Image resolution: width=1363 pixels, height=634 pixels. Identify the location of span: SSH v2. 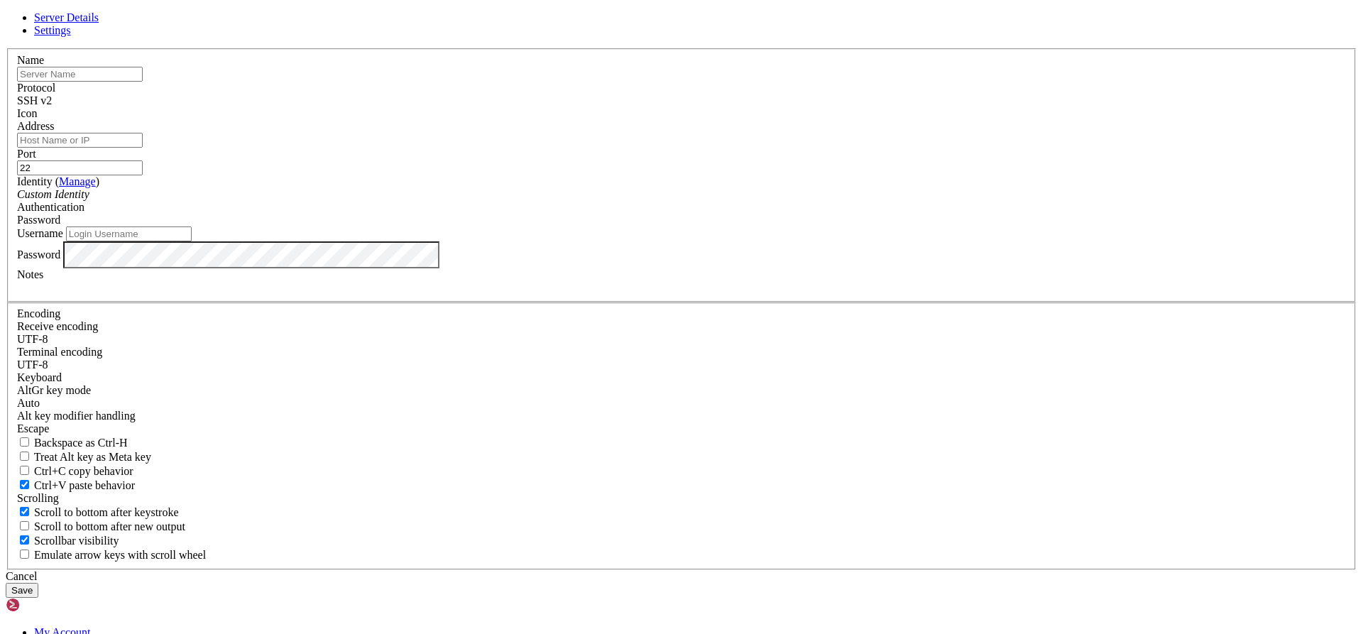
(34, 100).